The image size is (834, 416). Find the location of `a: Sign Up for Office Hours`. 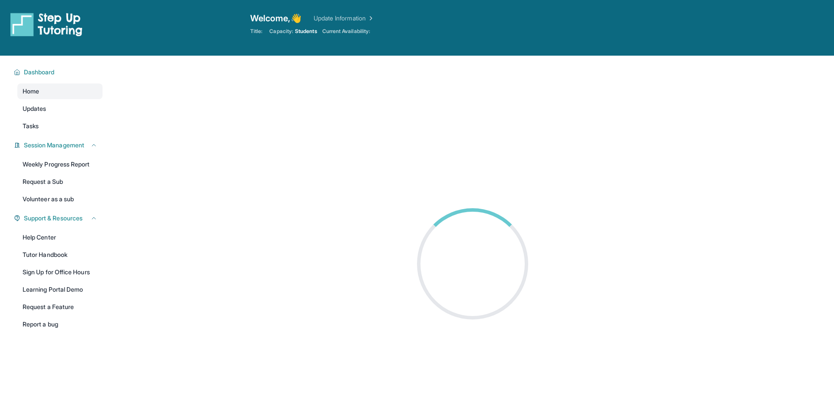

a: Sign Up for Office Hours is located at coordinates (60, 272).